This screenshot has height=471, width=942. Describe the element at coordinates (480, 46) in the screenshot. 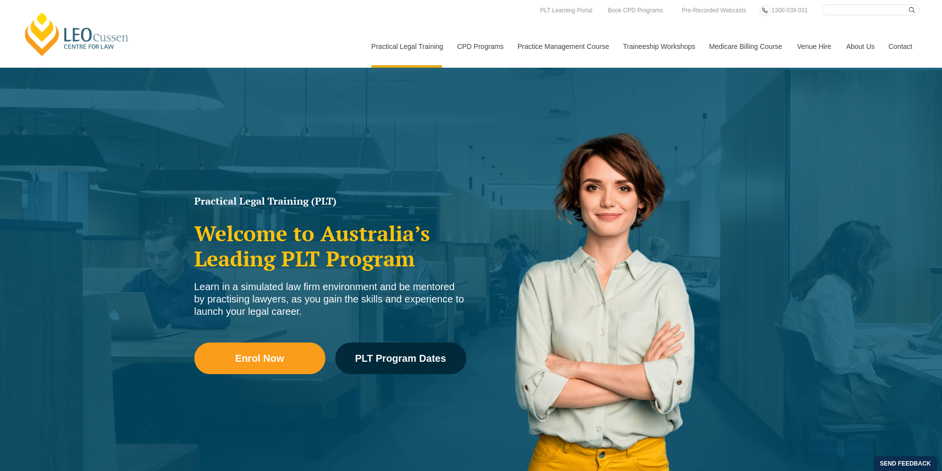

I see `a: CPD Programs` at that location.